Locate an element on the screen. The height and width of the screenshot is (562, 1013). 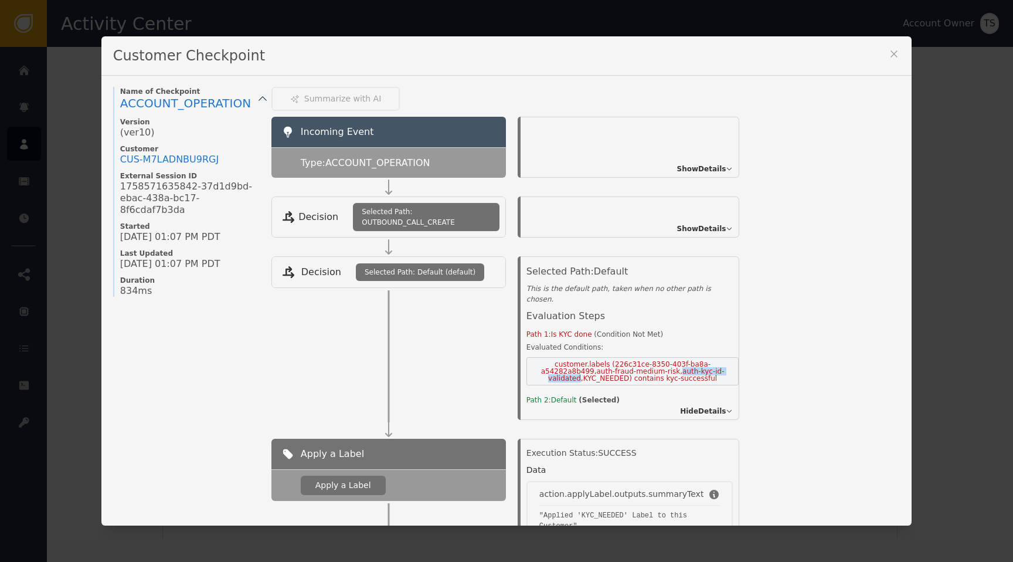
span: Type: ACCOUNT_OPERATION is located at coordinates (365, 163).